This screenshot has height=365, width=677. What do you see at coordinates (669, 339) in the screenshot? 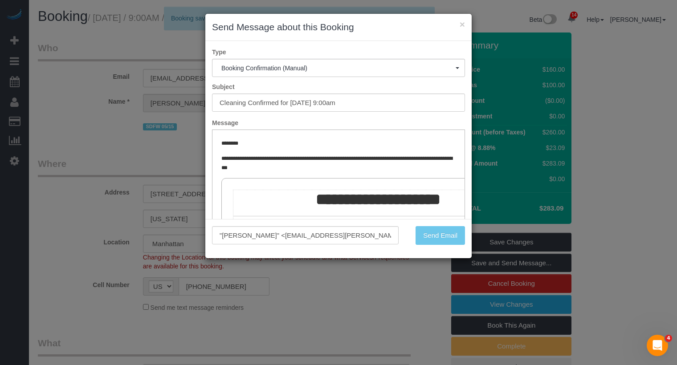
I see `span: 4` at bounding box center [669, 339].